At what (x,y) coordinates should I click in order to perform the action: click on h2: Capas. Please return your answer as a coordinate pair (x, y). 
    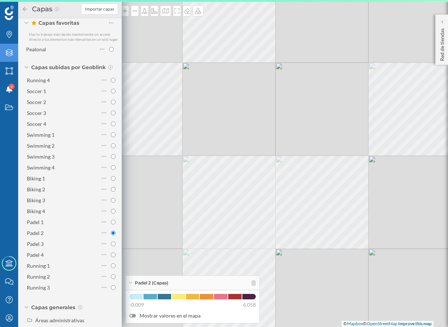
    Looking at the image, I should click on (41, 9).